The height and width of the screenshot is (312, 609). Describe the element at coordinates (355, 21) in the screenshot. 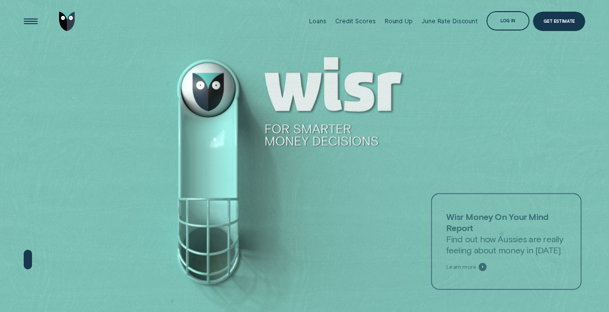

I see `div: Credit Scores` at that location.